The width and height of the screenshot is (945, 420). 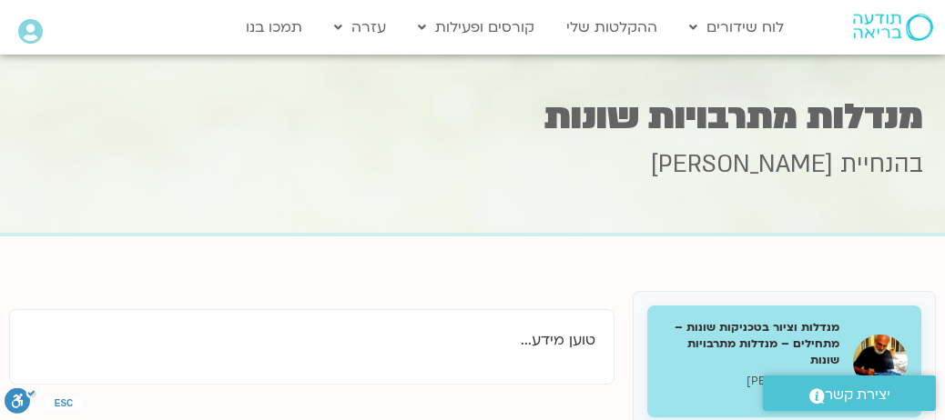 I want to click on span: יצירת קשר, so click(x=857, y=395).